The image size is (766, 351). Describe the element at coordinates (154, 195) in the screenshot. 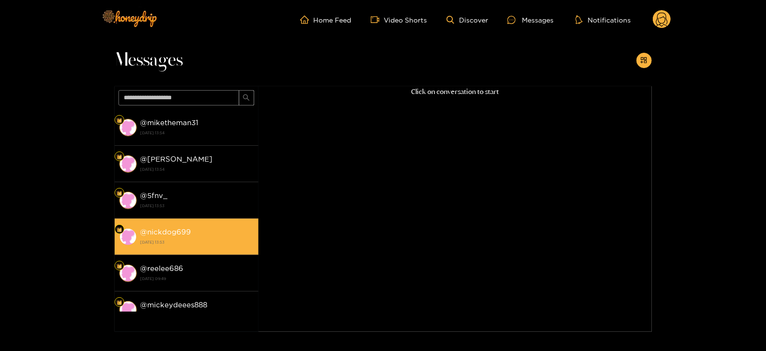

I see `strong: @ 5fnv_` at that location.